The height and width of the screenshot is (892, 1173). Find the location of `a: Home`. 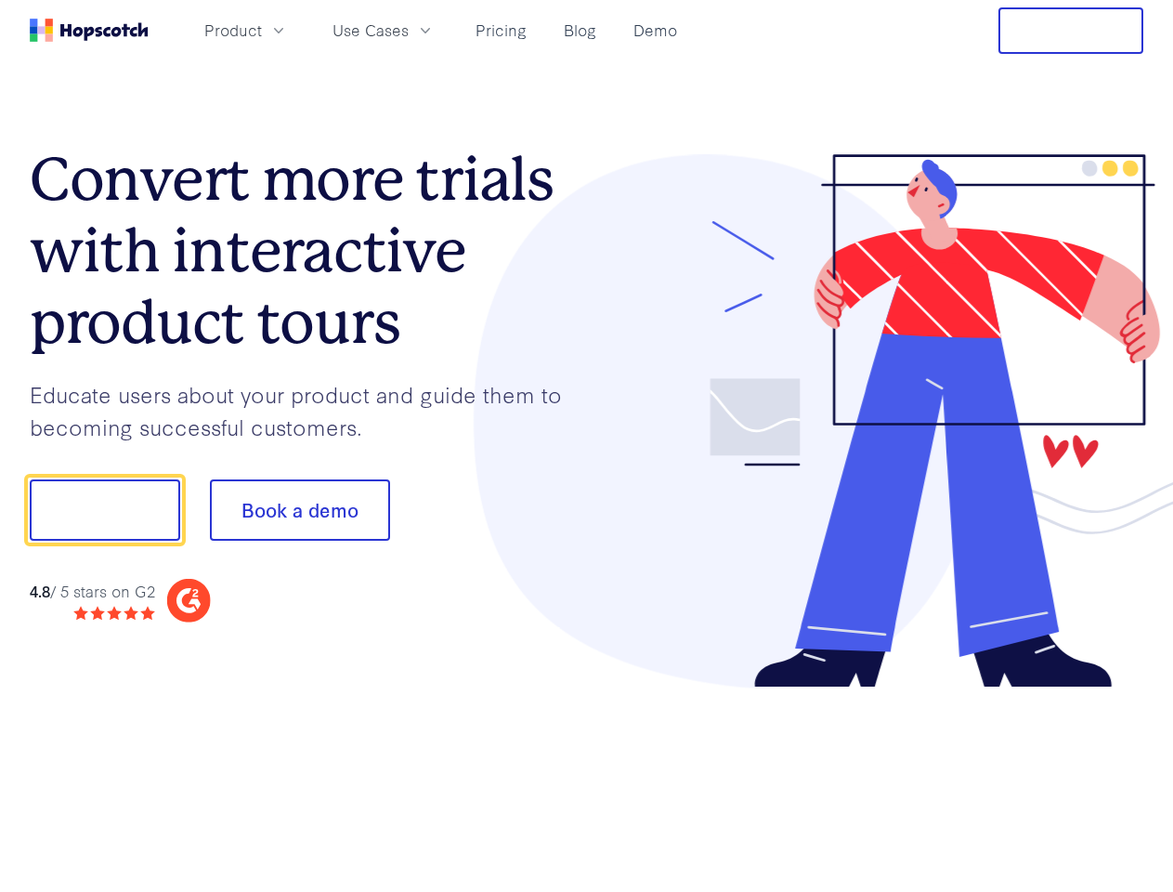

a: Home is located at coordinates (89, 30).